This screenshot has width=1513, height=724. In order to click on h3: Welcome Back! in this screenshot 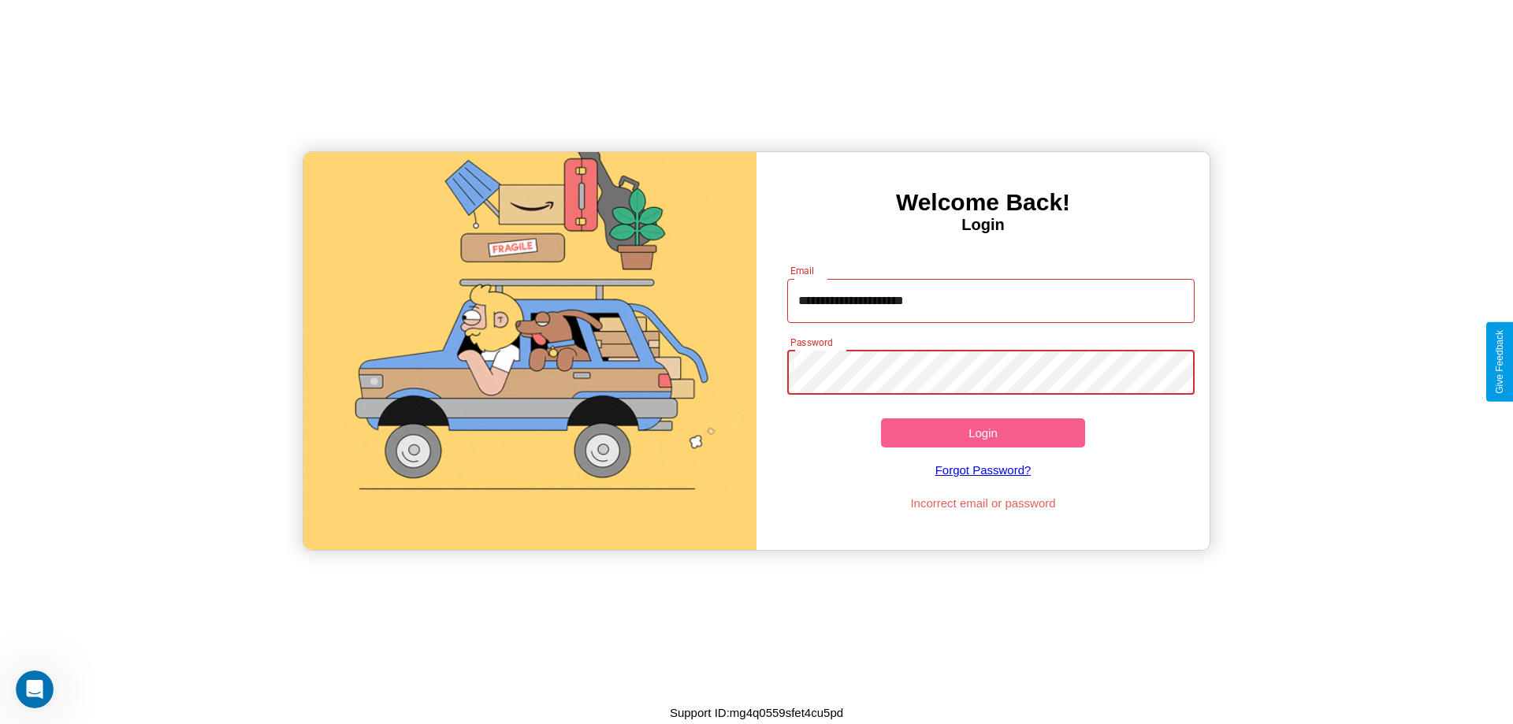, I will do `click(983, 203)`.